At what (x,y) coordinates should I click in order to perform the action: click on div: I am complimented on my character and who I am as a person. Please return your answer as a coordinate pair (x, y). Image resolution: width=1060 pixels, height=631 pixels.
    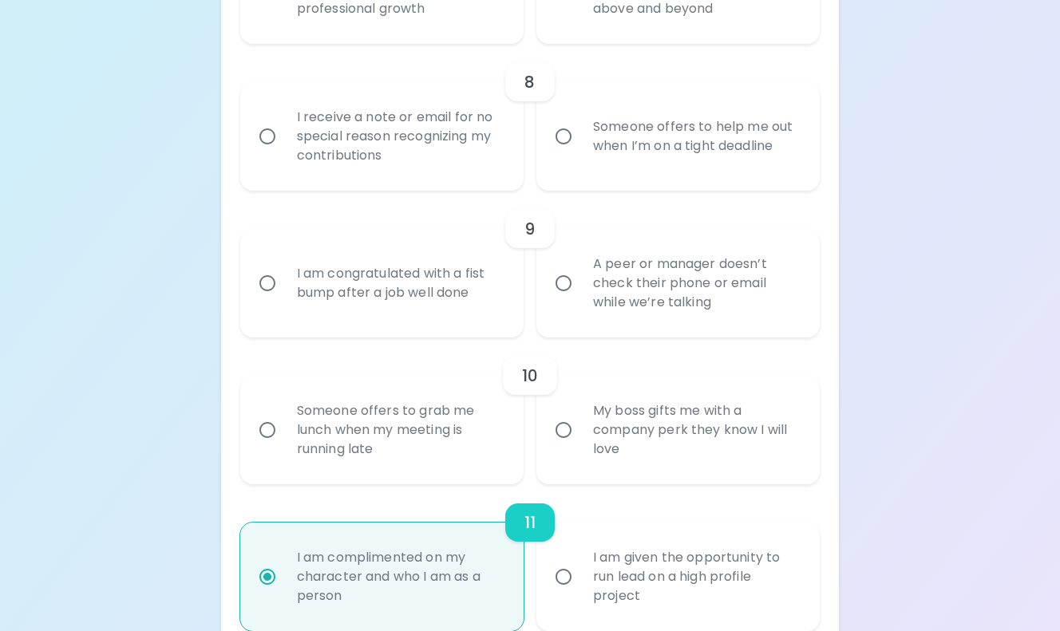
    Looking at the image, I should click on (399, 577).